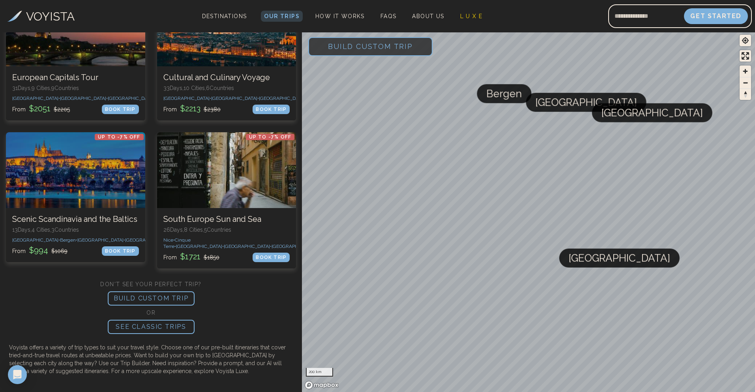 The image size is (755, 392). I want to click on span: Zoom out, so click(745, 83).